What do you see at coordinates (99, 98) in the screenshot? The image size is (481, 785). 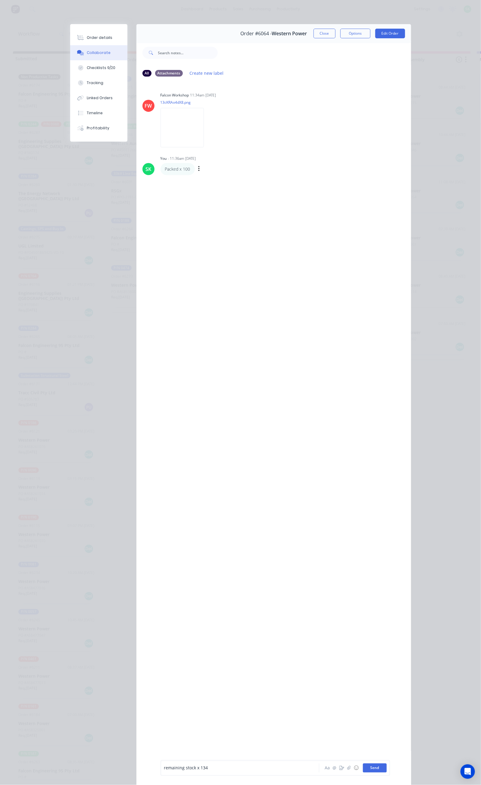 I see `button: Linked Orders` at bounding box center [99, 98].